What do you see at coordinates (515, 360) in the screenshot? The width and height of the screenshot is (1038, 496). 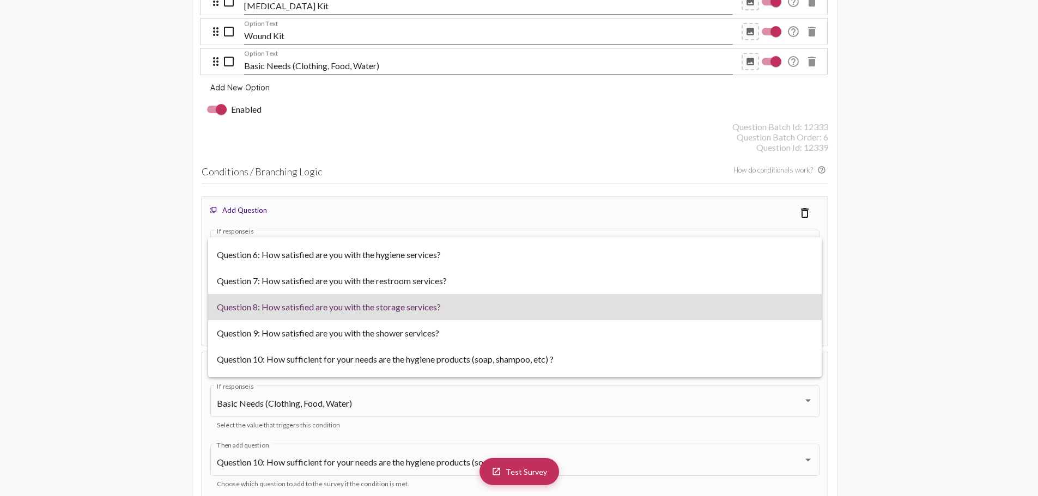 I see `span: Question 10: How sufficient for your needs are the hygiene products (soap, shampoo, etc) ?` at bounding box center [515, 360].